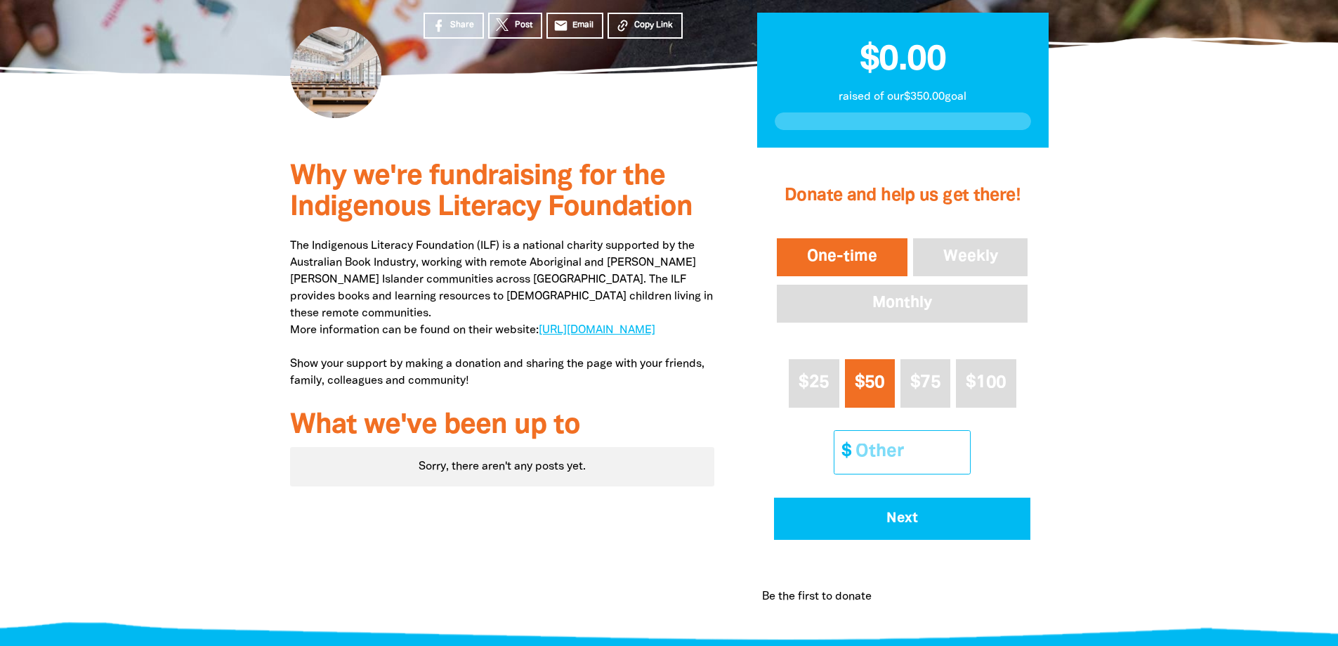 This screenshot has height=646, width=1338. What do you see at coordinates (870, 382) in the screenshot?
I see `span: $50` at bounding box center [870, 382].